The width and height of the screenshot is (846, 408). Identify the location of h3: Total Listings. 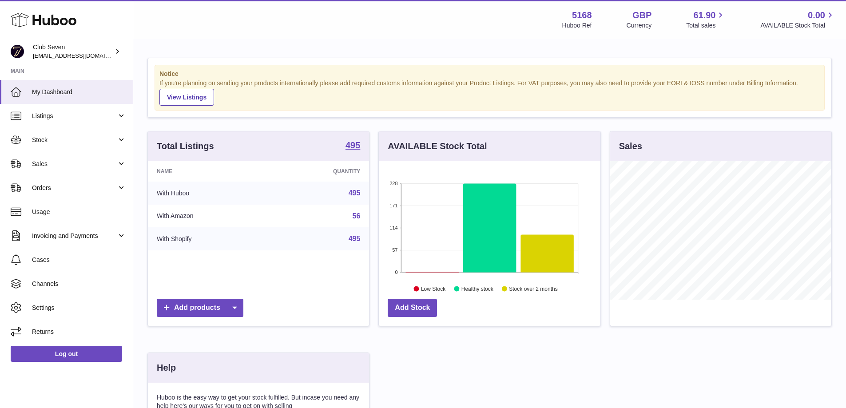
(185, 146).